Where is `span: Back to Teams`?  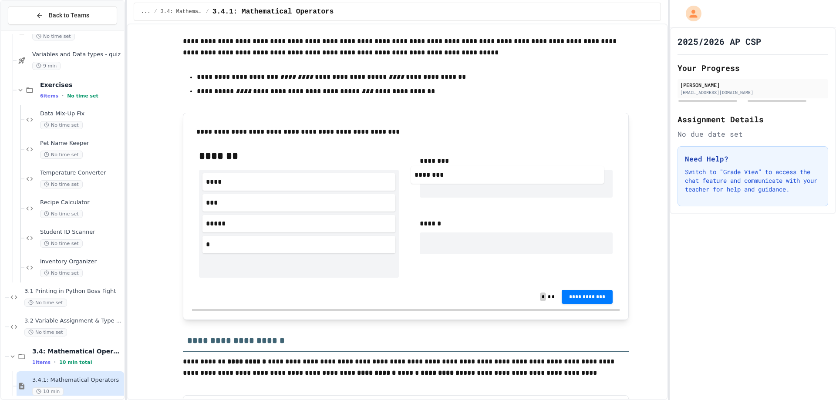 span: Back to Teams is located at coordinates (69, 15).